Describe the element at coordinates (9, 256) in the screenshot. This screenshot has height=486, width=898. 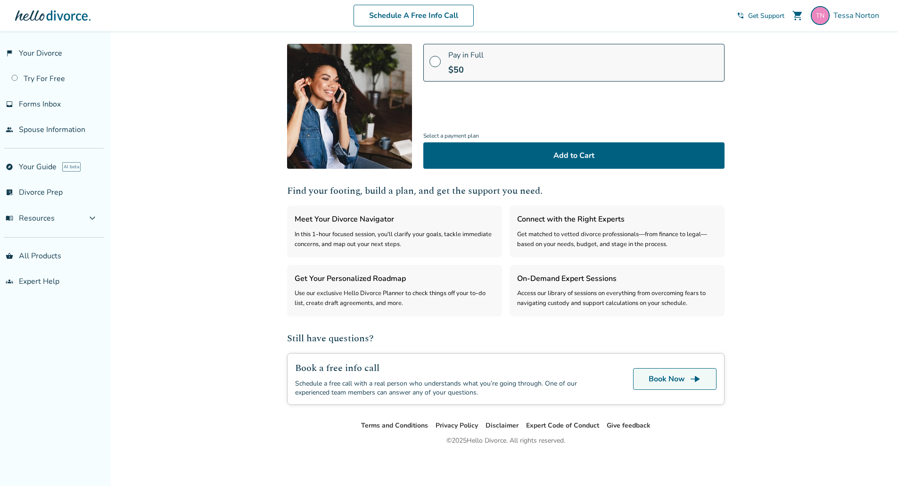
I see `span: shopping_basket` at that location.